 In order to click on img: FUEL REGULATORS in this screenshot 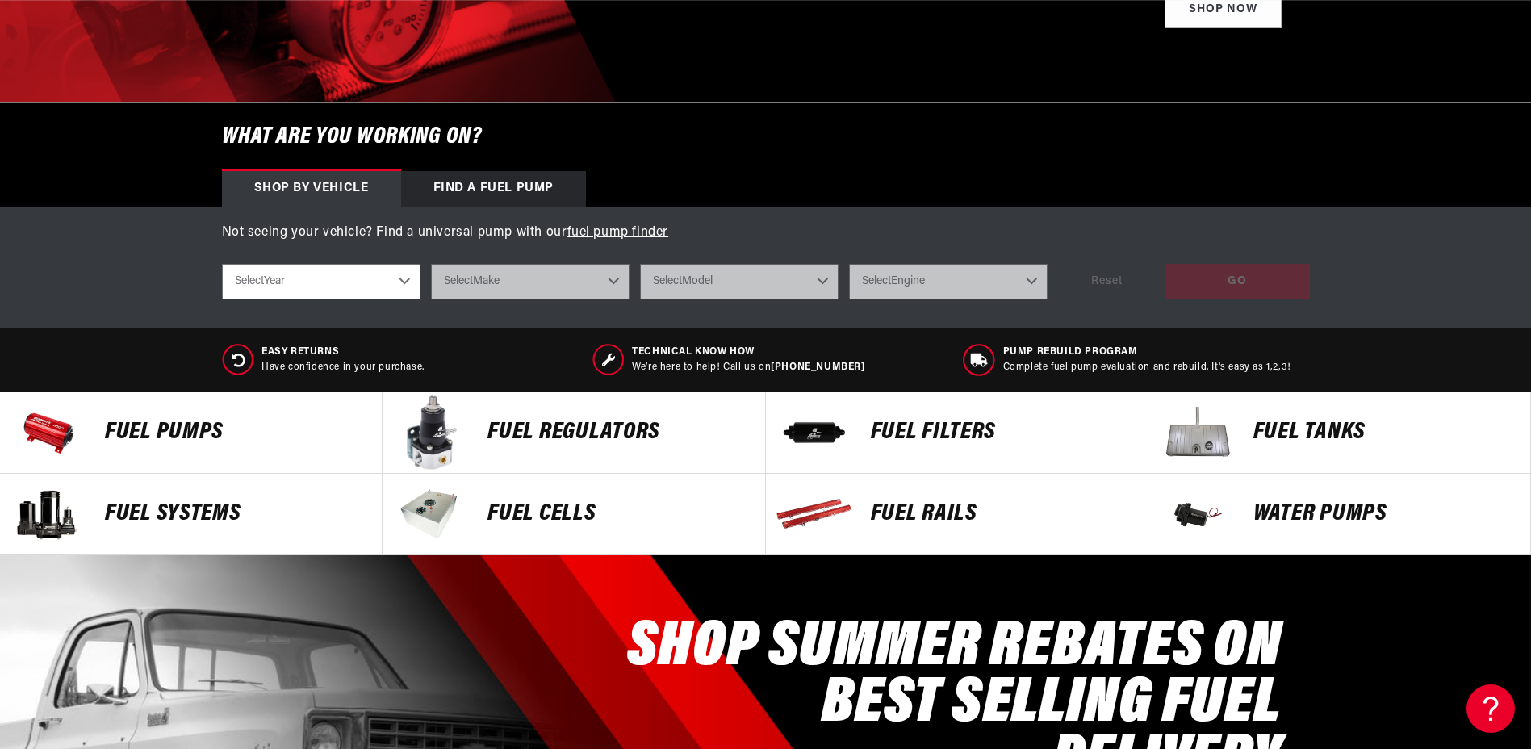, I will do `click(431, 432)`.